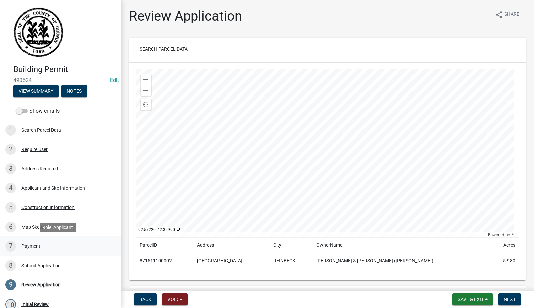  I want to click on button: View Summary, so click(36, 91).